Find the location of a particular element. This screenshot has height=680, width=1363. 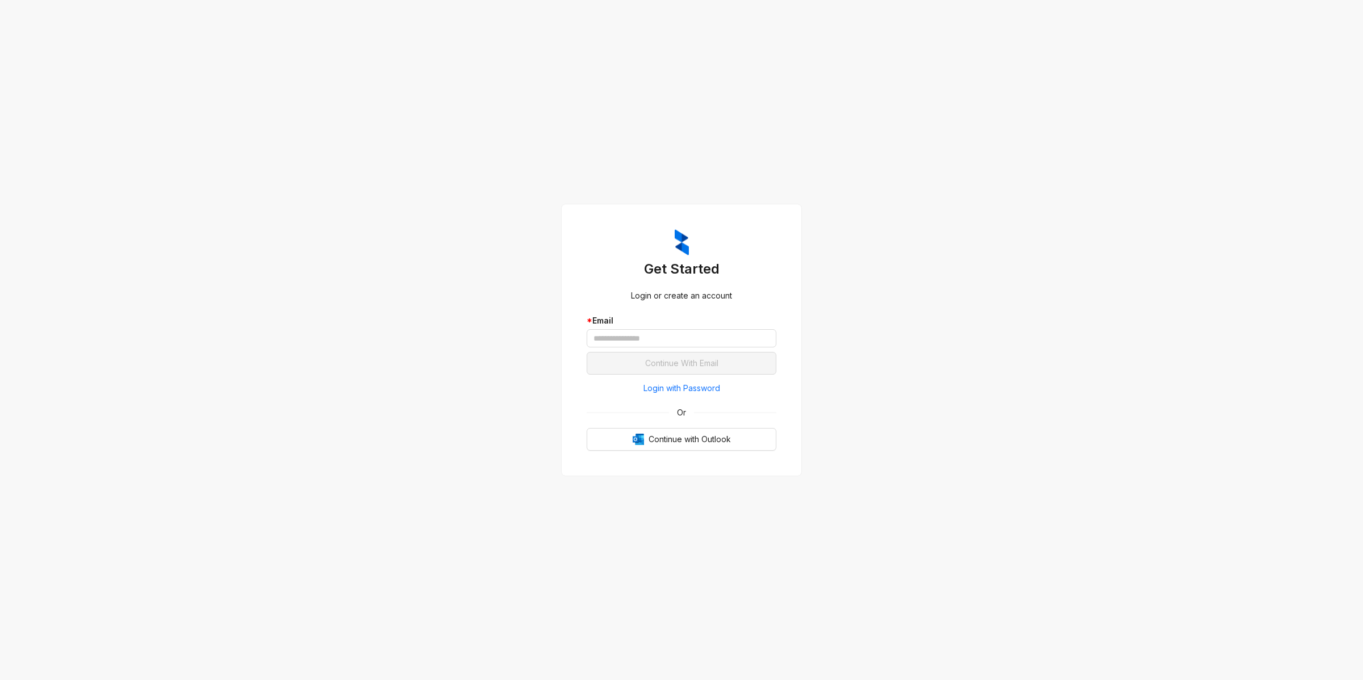

div: Email is located at coordinates (681, 321).